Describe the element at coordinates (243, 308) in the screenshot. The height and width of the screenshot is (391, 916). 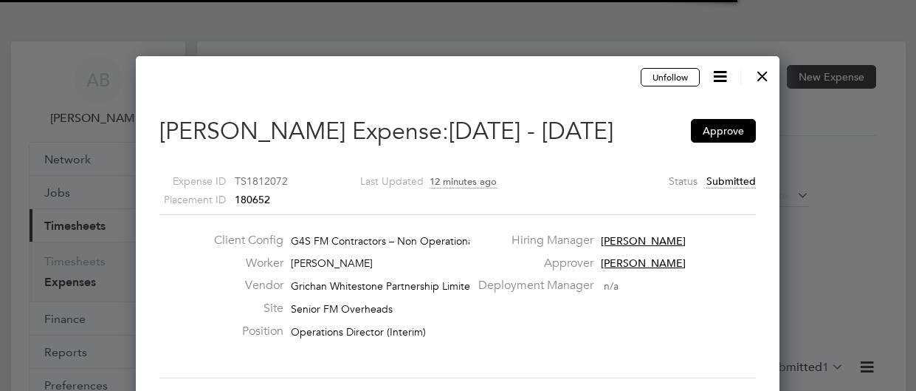
I see `label: Site` at that location.